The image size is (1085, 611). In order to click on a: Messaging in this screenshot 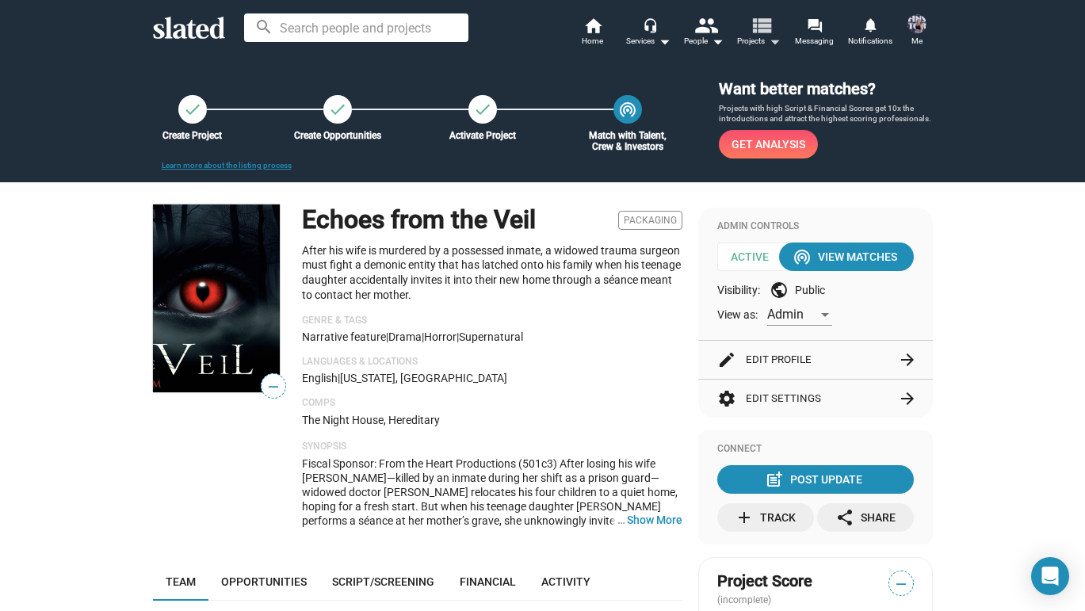, I will do `click(815, 33)`.